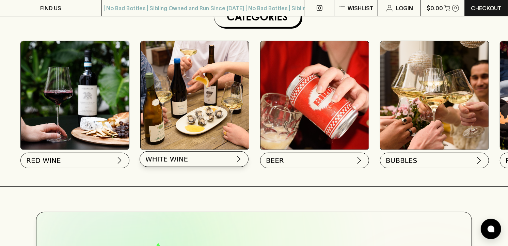  I want to click on img: bubble-icon, so click(491, 229).